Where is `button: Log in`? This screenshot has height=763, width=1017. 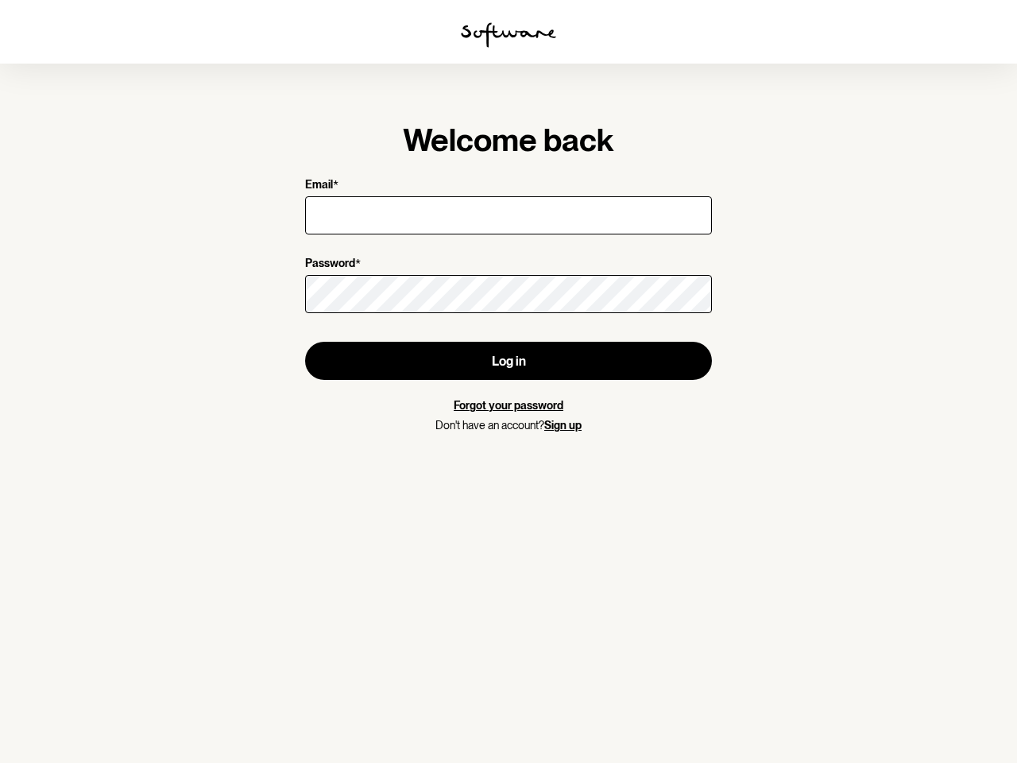
button: Log in is located at coordinates (508, 361).